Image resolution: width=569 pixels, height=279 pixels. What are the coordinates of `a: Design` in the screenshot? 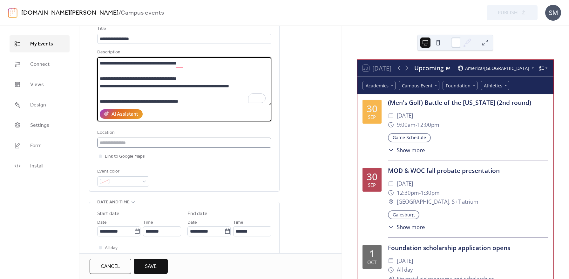 It's located at (39, 105).